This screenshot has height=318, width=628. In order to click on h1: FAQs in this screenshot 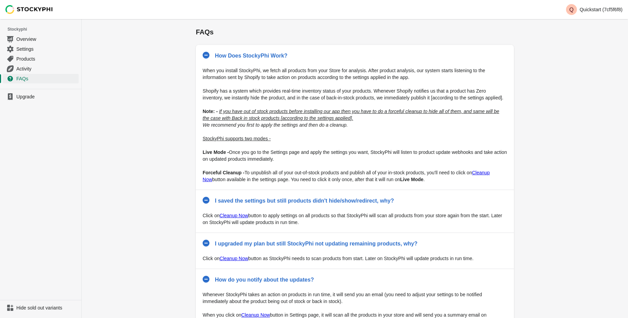, I will do `click(355, 32)`.